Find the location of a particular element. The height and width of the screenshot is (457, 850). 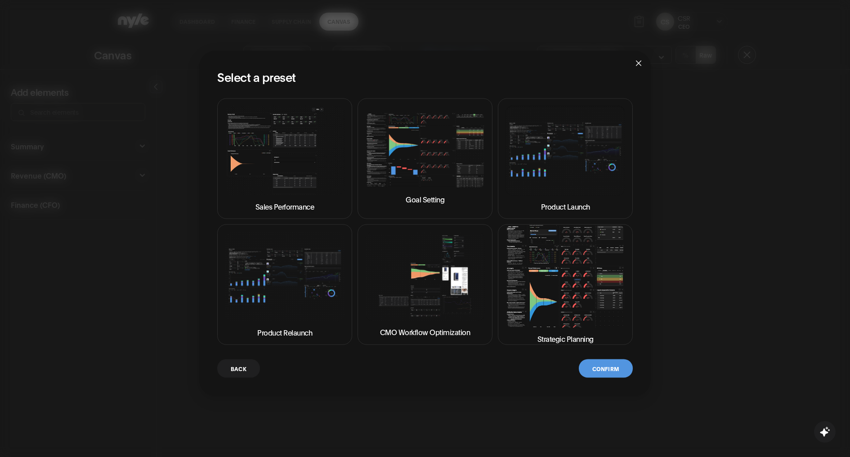

button: Back is located at coordinates (238, 368).